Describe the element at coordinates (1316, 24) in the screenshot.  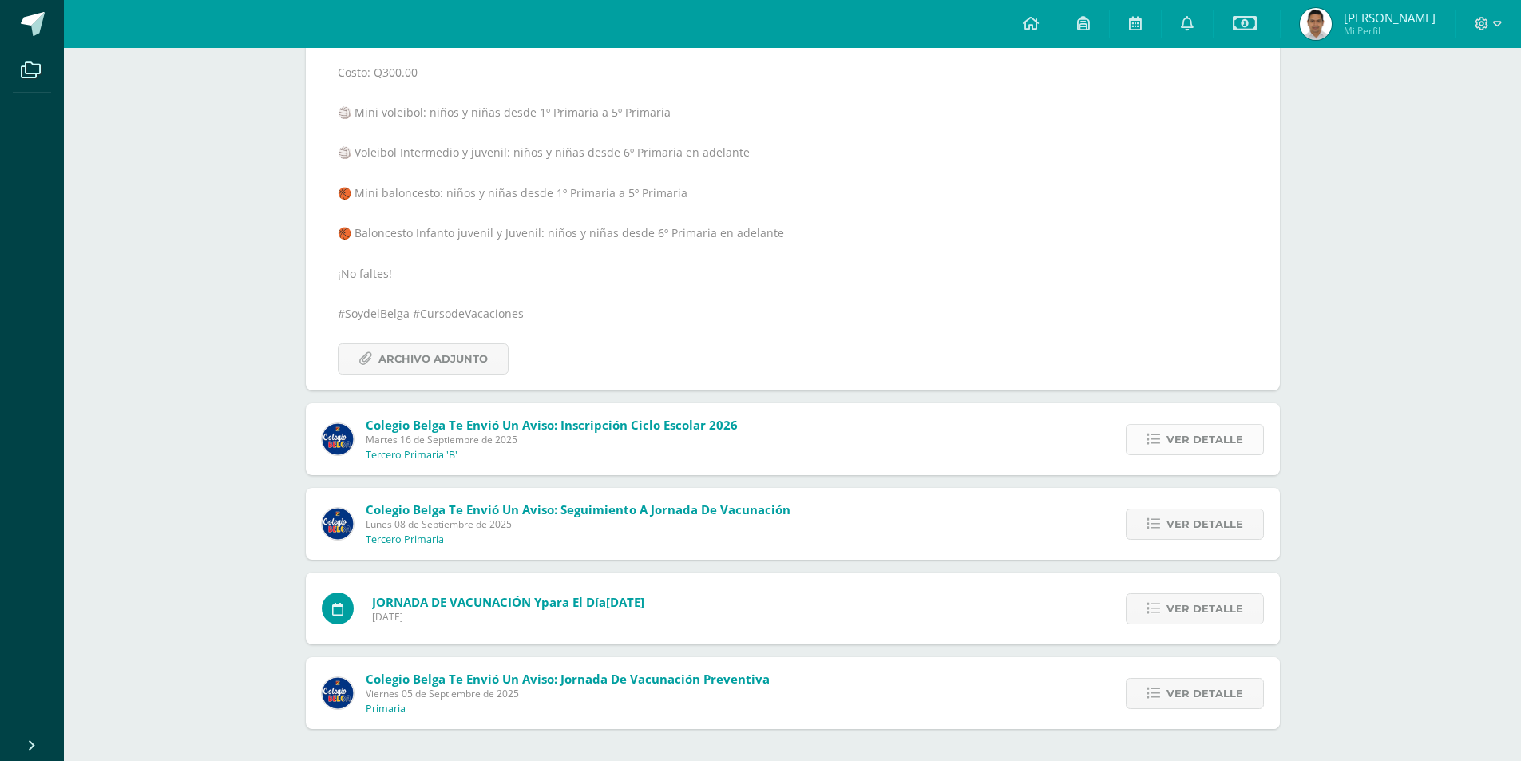
I see `img: c0b9f8cebd4dae4603e25a687676402d.png` at that location.